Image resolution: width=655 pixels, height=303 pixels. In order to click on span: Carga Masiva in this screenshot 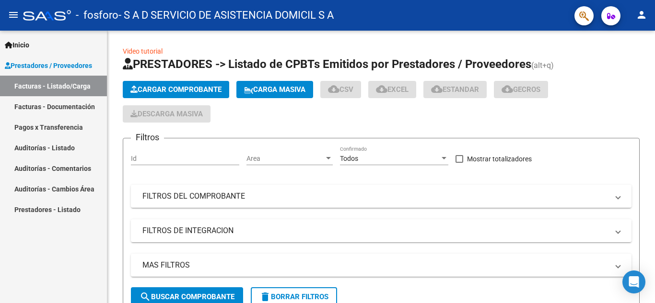, I will do `click(275, 90)`.